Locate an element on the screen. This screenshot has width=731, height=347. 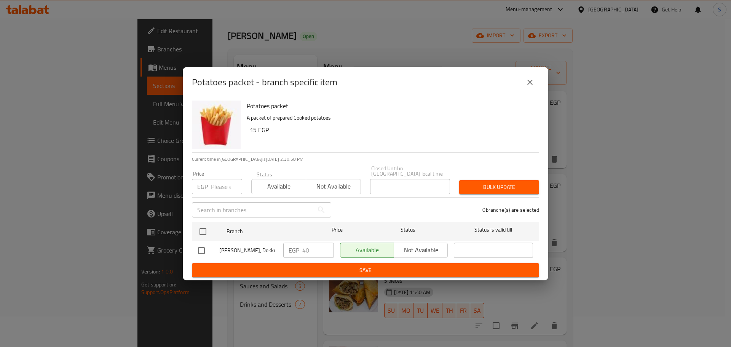
span: Branch is located at coordinates (266, 231).